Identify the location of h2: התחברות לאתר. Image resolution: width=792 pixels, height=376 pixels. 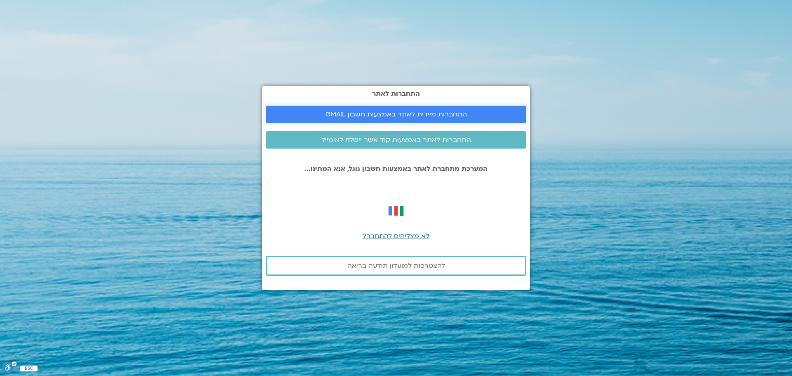
(396, 94).